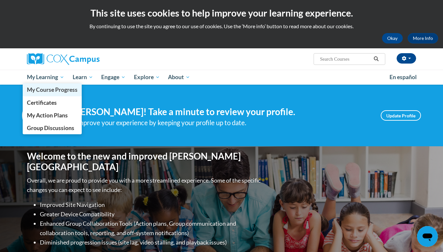  I want to click on div: Help improve your experience by keeping your profile up to date., so click(216, 122).